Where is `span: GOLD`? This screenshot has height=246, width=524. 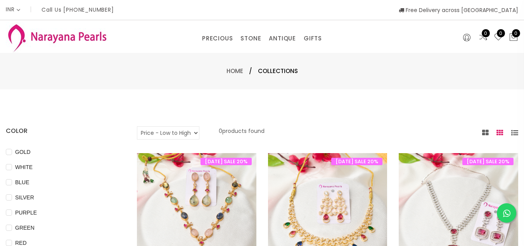
span: GOLD is located at coordinates (23, 152).